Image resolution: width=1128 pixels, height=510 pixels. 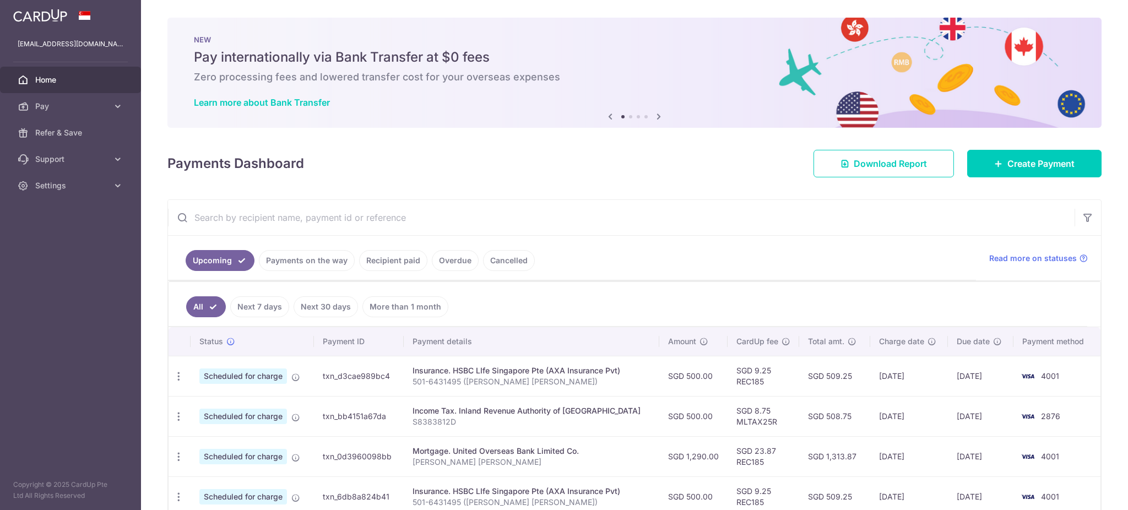 I want to click on a: More than 1 month, so click(x=405, y=307).